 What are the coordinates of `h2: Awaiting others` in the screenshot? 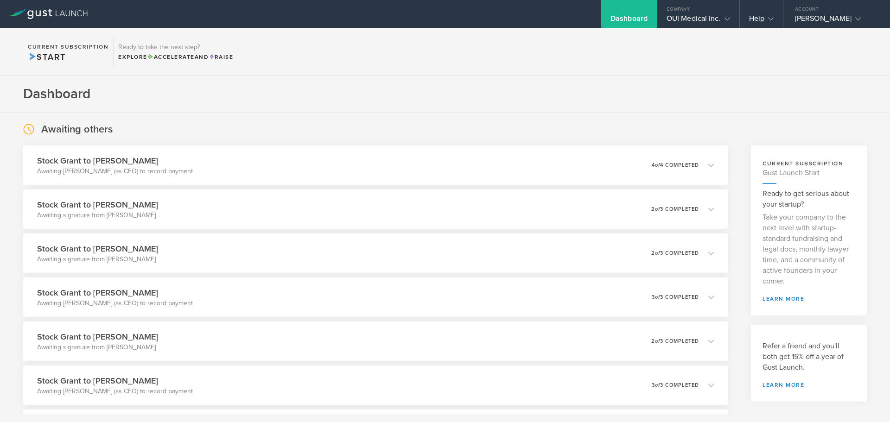 It's located at (77, 129).